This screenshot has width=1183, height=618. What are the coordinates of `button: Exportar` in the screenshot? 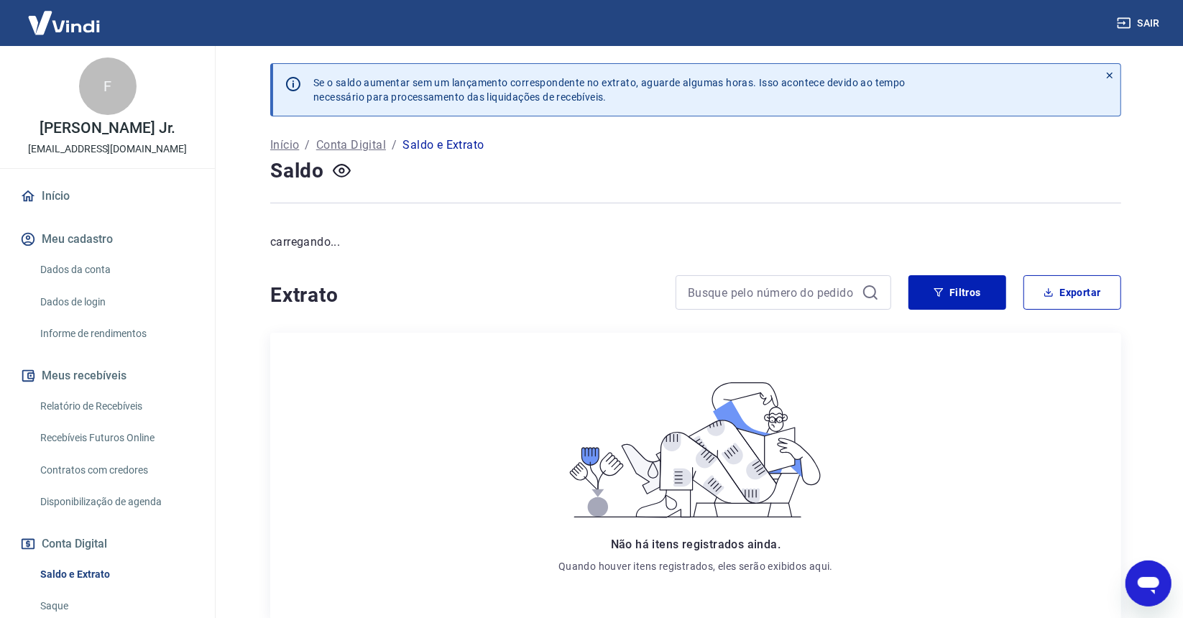 It's located at (1072, 293).